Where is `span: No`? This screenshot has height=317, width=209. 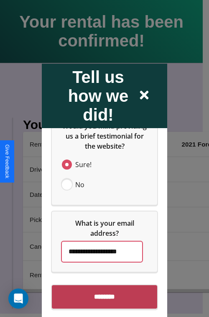
span: No is located at coordinates (80, 184).